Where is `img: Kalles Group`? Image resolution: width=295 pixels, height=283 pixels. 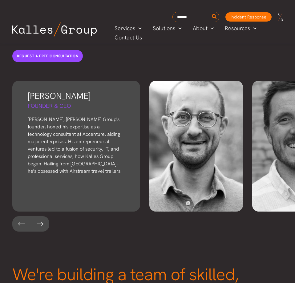
img: Kalles Group is located at coordinates (54, 30).